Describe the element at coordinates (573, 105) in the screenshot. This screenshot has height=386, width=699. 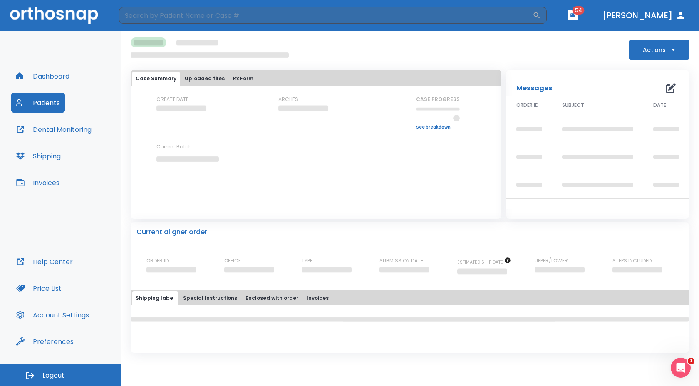
I see `span: SUBJECT` at that location.